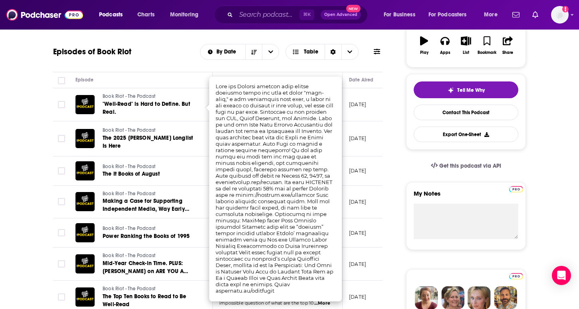 The height and width of the screenshot is (309, 579). Describe the element at coordinates (336, 80) in the screenshot. I see `button: Column Actions` at that location.